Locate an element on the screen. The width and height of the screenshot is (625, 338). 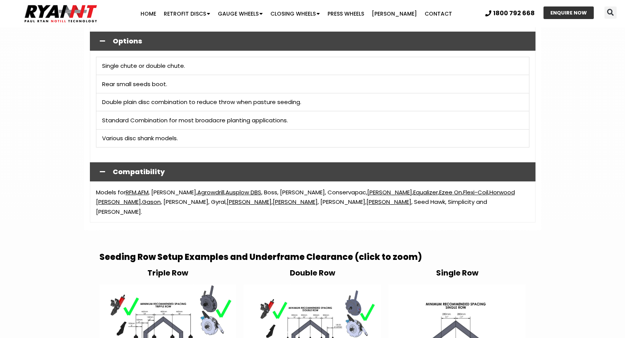
a: RFM is located at coordinates (131, 192).